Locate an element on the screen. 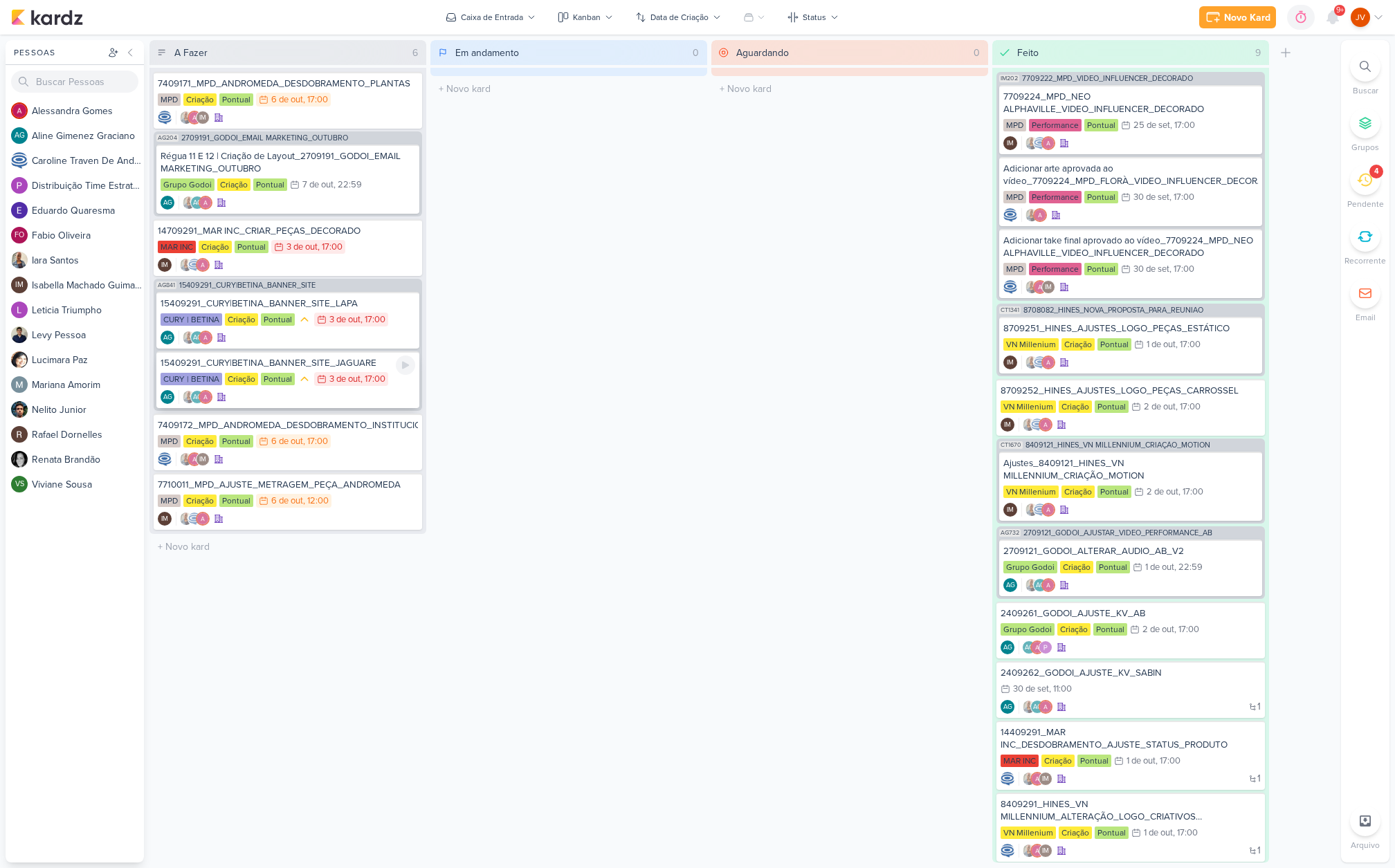  p: Recorrente is located at coordinates (1365, 261).